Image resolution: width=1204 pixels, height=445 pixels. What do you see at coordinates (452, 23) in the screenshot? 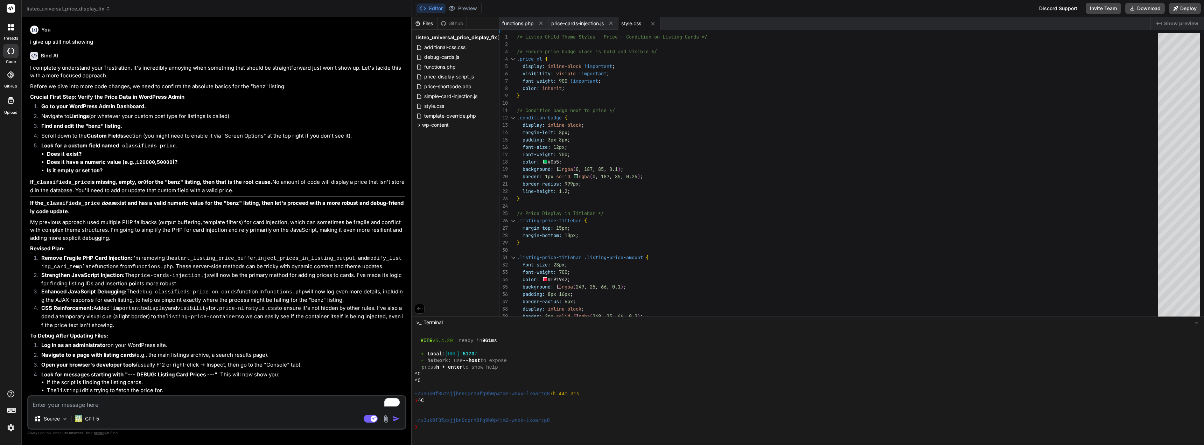
I see `div: Github` at bounding box center [452, 23].